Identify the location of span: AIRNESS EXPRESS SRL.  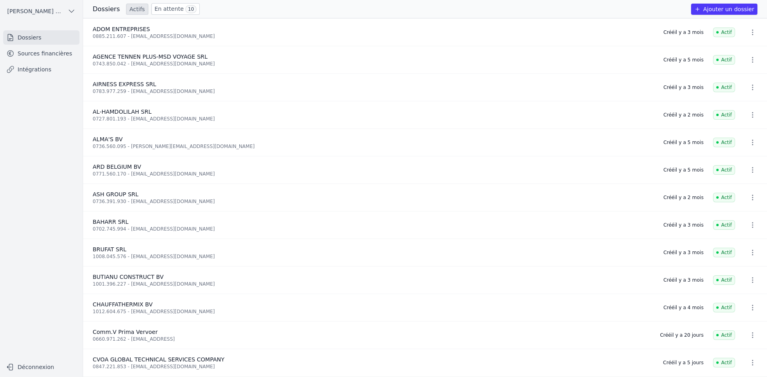
(124, 84).